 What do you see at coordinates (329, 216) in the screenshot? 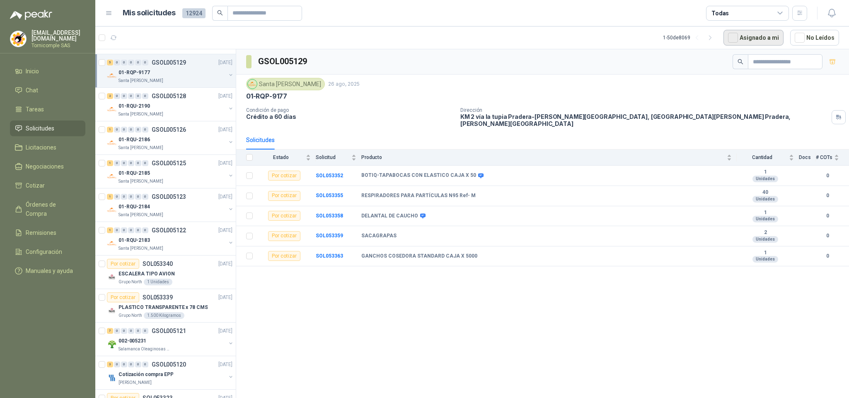
I see `a: SOL053358` at bounding box center [329, 216].